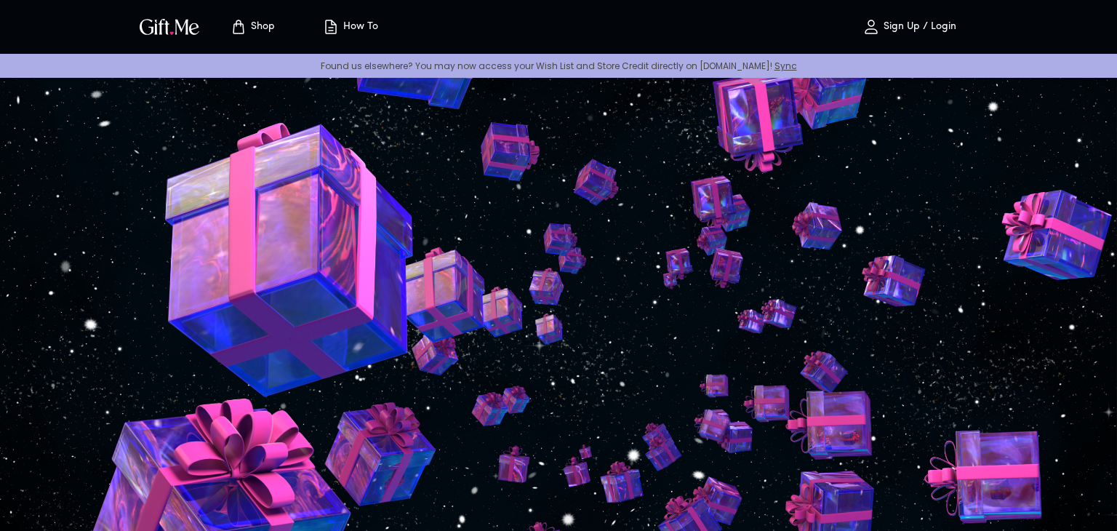  What do you see at coordinates (786, 65) in the screenshot?
I see `a: Sync` at bounding box center [786, 65].